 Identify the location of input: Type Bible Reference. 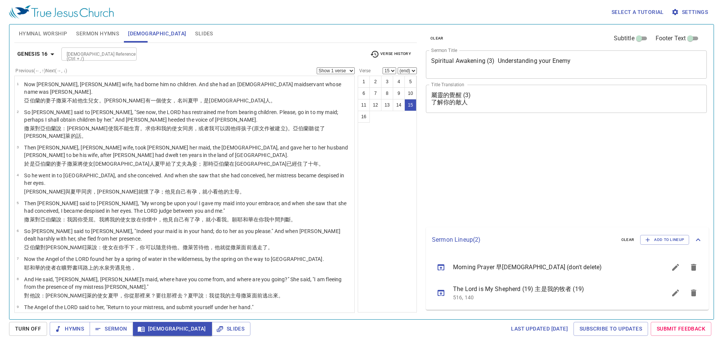
(93, 54).